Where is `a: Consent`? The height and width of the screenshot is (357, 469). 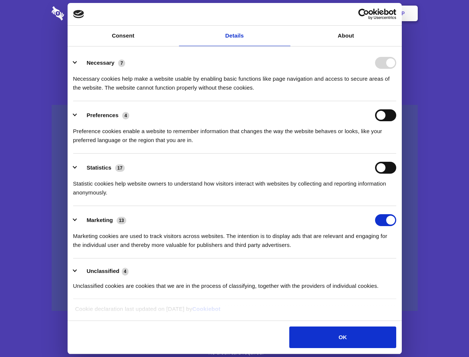
a: Consent is located at coordinates (123, 36).